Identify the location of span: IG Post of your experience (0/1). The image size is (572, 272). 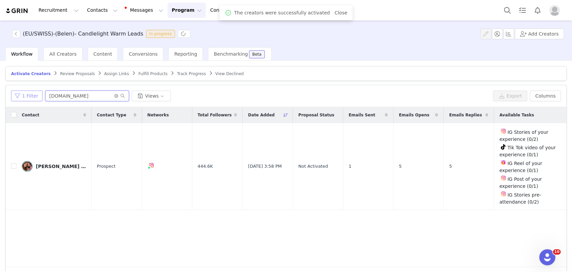
(520, 182).